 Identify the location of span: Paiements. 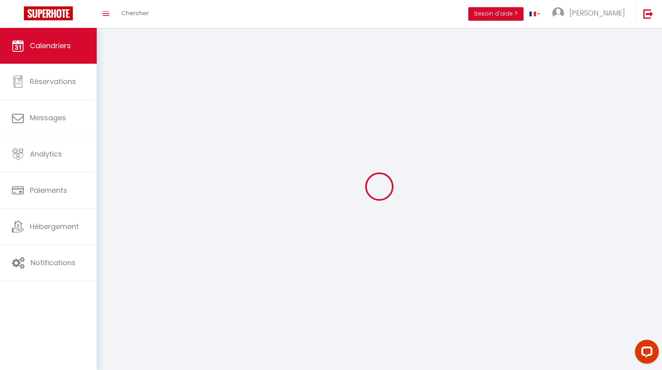
(49, 190).